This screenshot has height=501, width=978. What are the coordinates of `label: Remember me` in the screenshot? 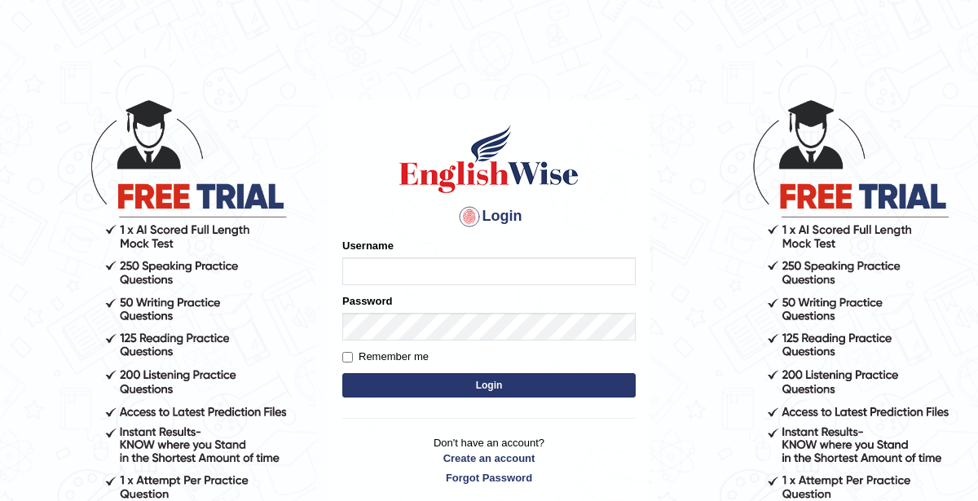 It's located at (386, 357).